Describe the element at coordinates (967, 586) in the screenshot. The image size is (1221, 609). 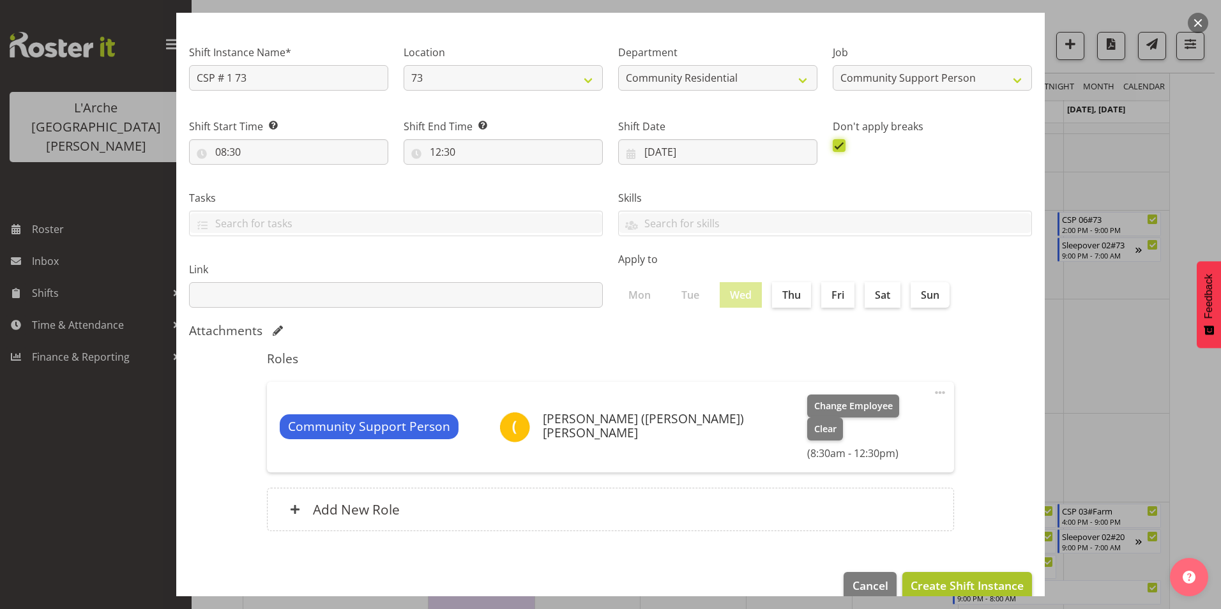
I see `button: Create Shift Instance` at that location.